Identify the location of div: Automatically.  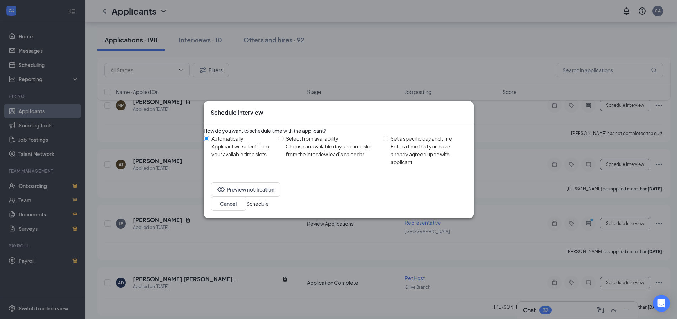
(242, 138).